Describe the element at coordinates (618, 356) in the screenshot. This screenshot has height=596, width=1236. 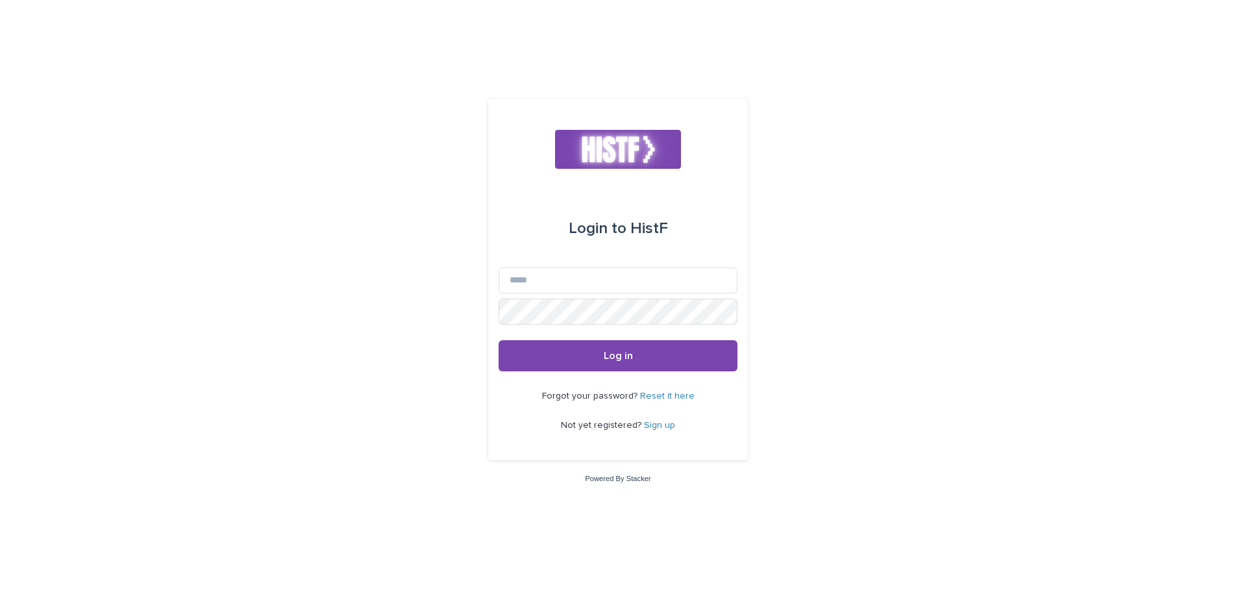
I see `span: Log in` at that location.